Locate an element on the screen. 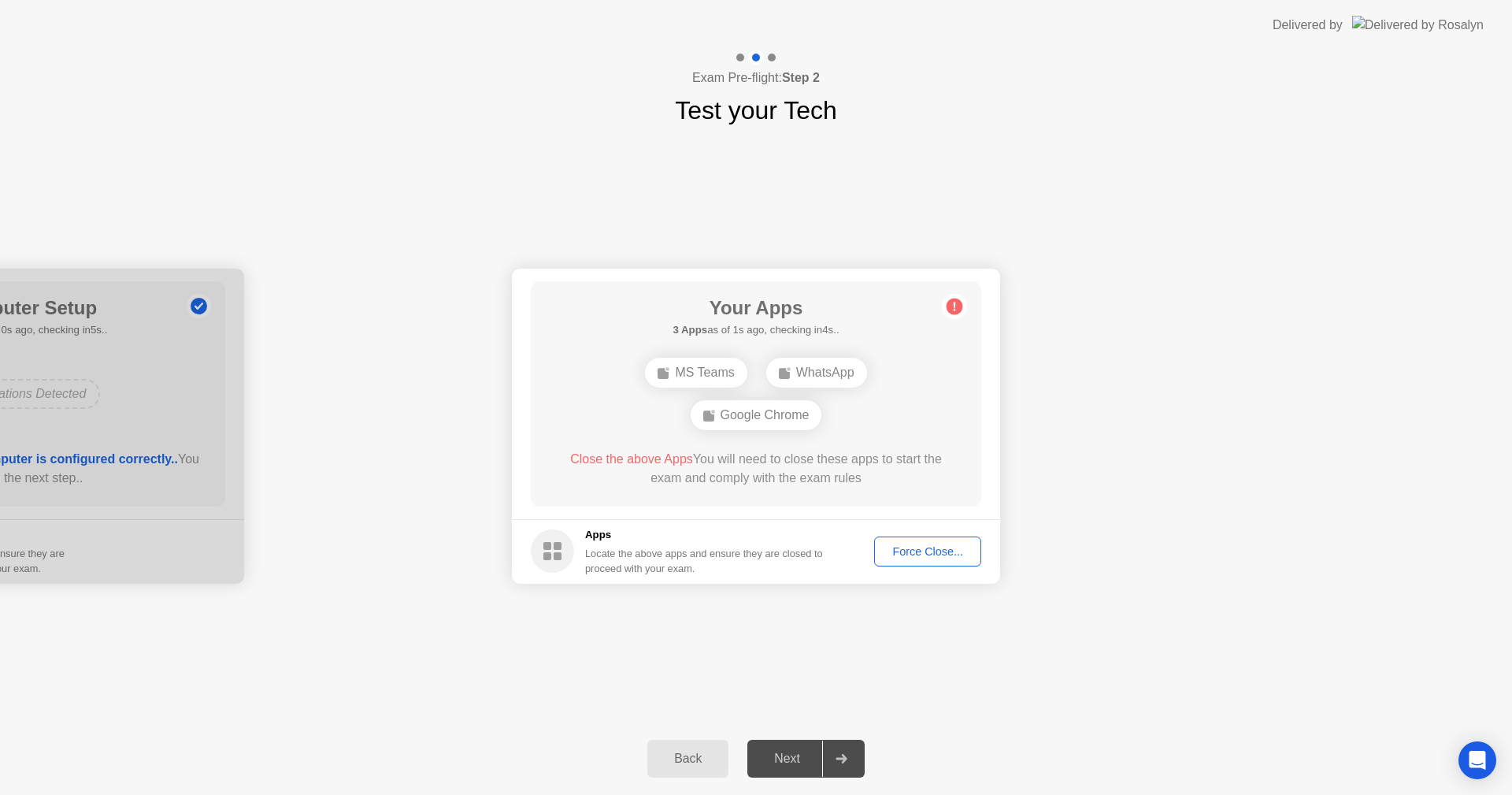 This screenshot has width=1512, height=795. div: Google Chrome is located at coordinates (756, 415).